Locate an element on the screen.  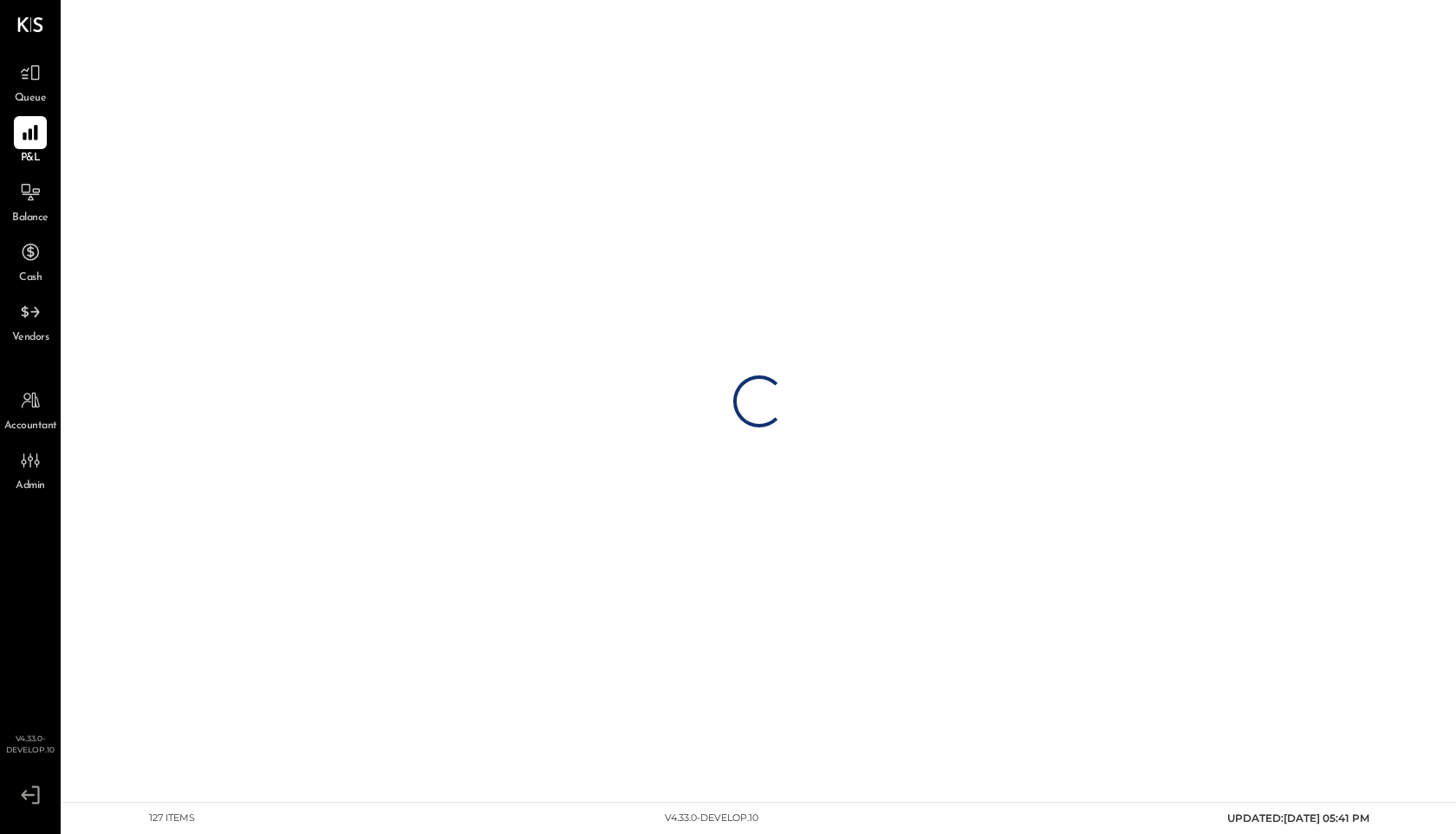
a: Vendors is located at coordinates (30, 321).